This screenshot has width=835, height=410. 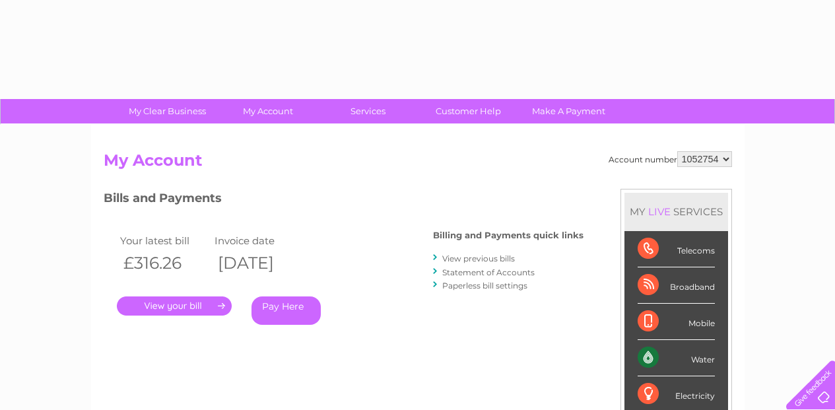 What do you see at coordinates (267, 111) in the screenshot?
I see `a: My Account` at bounding box center [267, 111].